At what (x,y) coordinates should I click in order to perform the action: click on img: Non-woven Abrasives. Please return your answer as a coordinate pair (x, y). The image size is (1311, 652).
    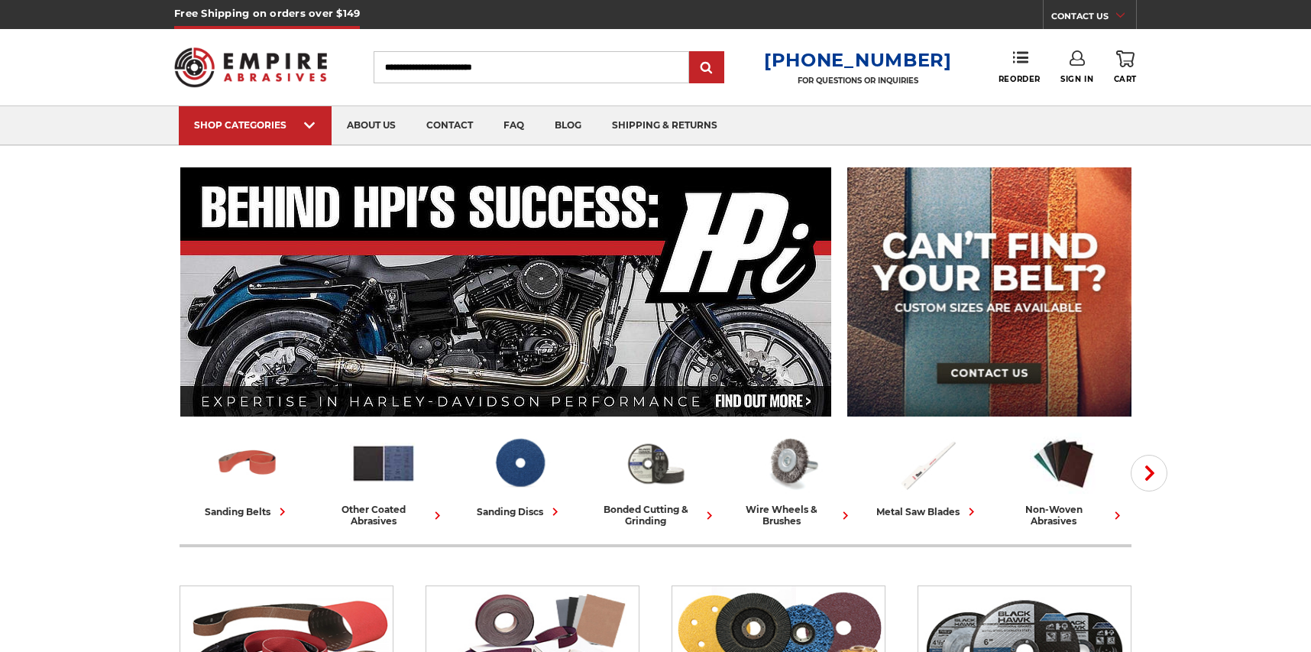
    Looking at the image, I should click on (1063, 463).